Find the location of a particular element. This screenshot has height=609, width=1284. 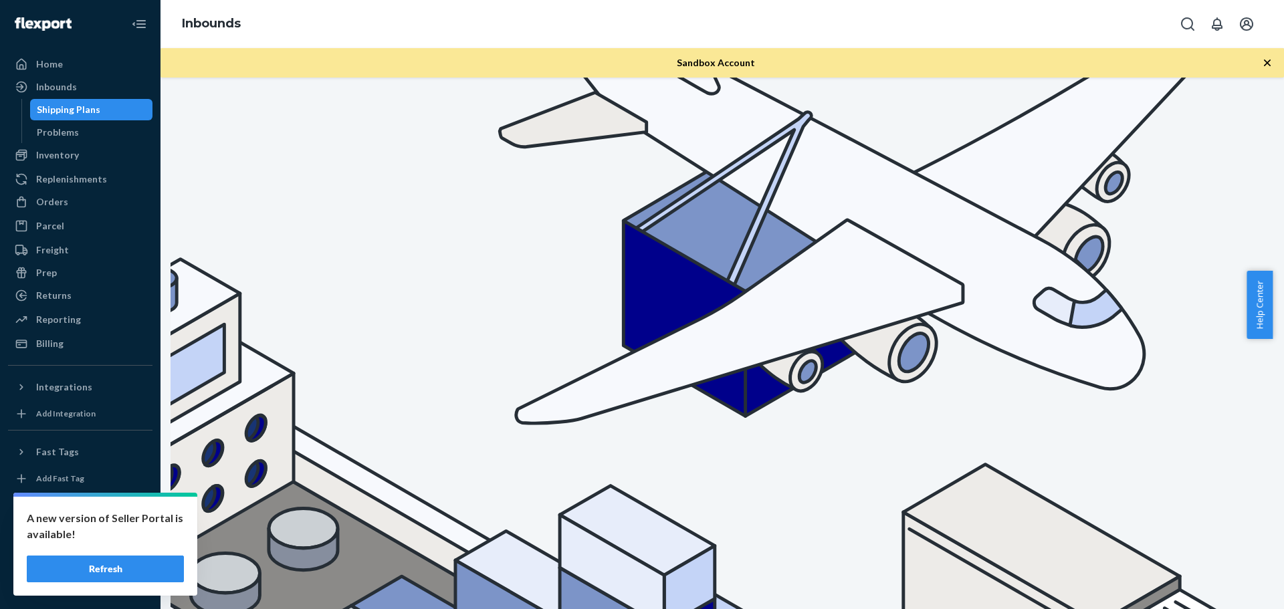

a: Billing is located at coordinates (80, 344).